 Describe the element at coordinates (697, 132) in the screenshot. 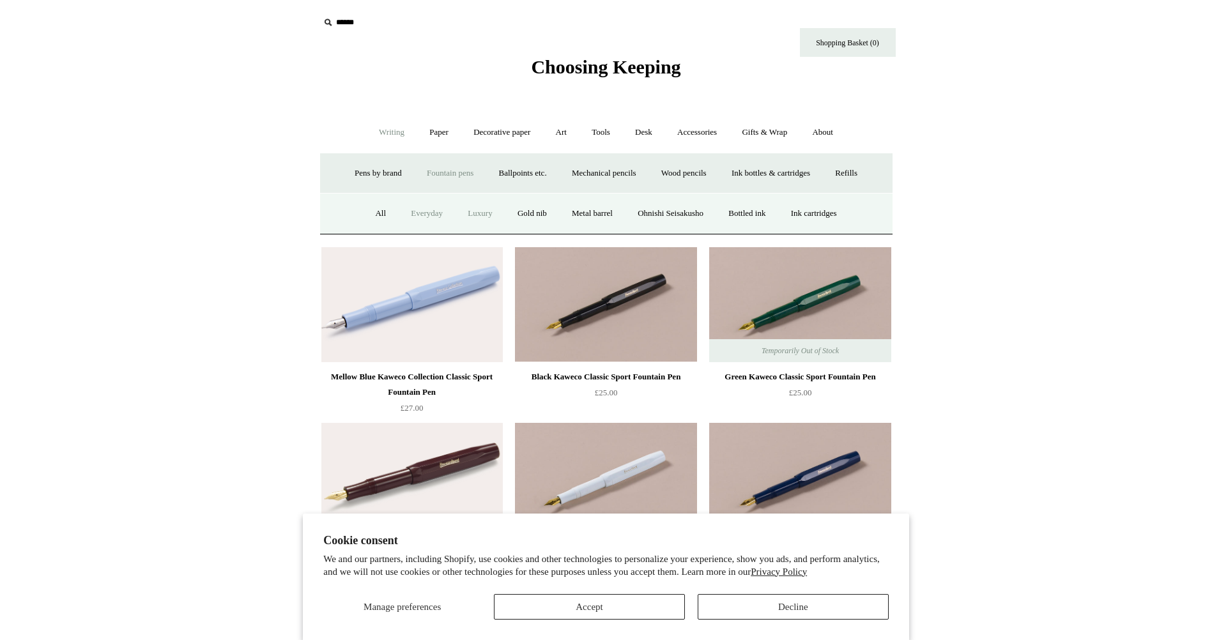

I see `a: Accessories` at that location.